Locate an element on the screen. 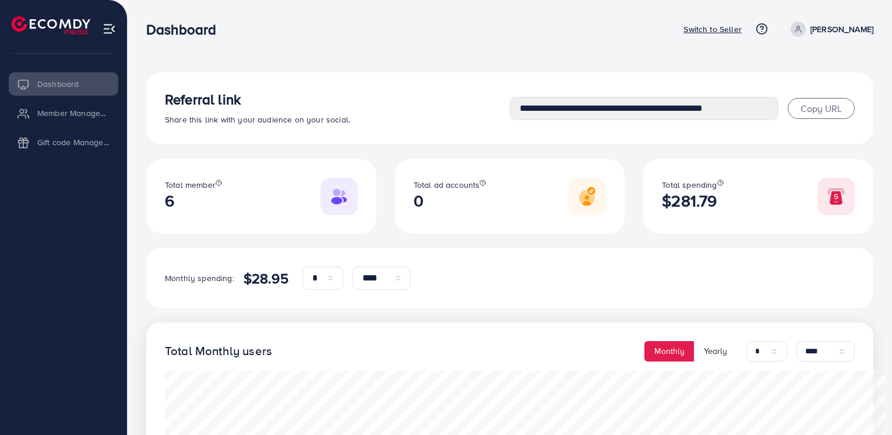 This screenshot has width=892, height=435. h3: Dashboard is located at coordinates (186, 29).